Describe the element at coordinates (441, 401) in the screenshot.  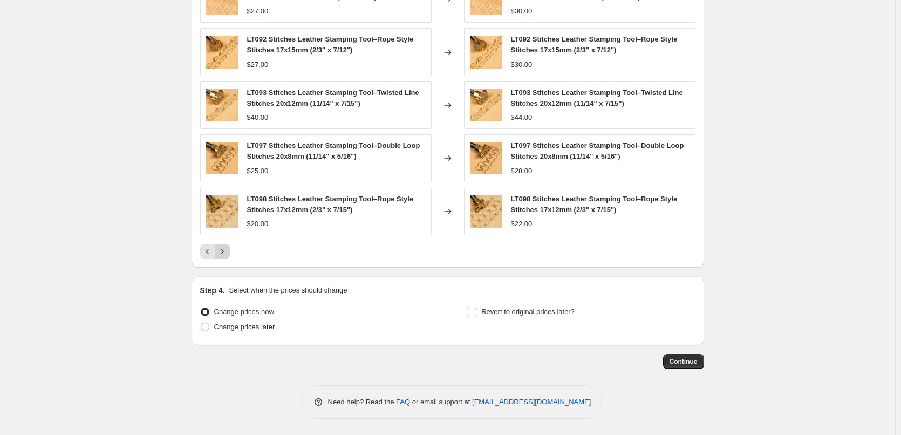
I see `span: or email support at` at that location.